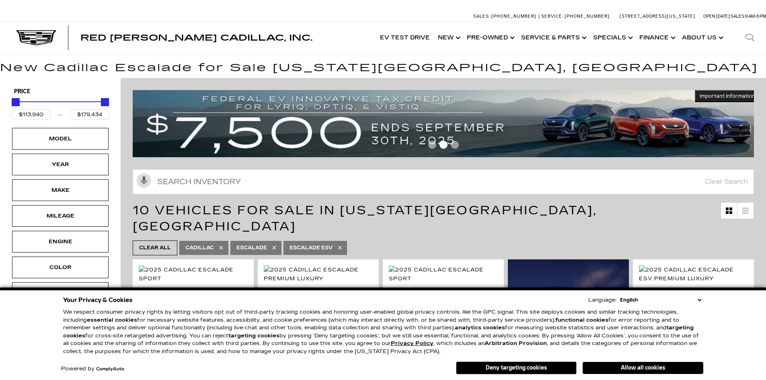 This screenshot has width=766, height=380. What do you see at coordinates (405, 38) in the screenshot?
I see `a: EV Test Drive` at bounding box center [405, 38].